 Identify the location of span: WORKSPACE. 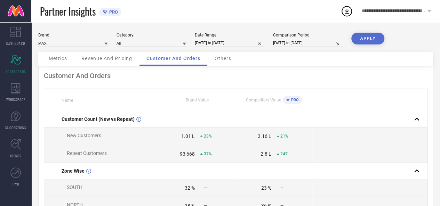
(16, 99).